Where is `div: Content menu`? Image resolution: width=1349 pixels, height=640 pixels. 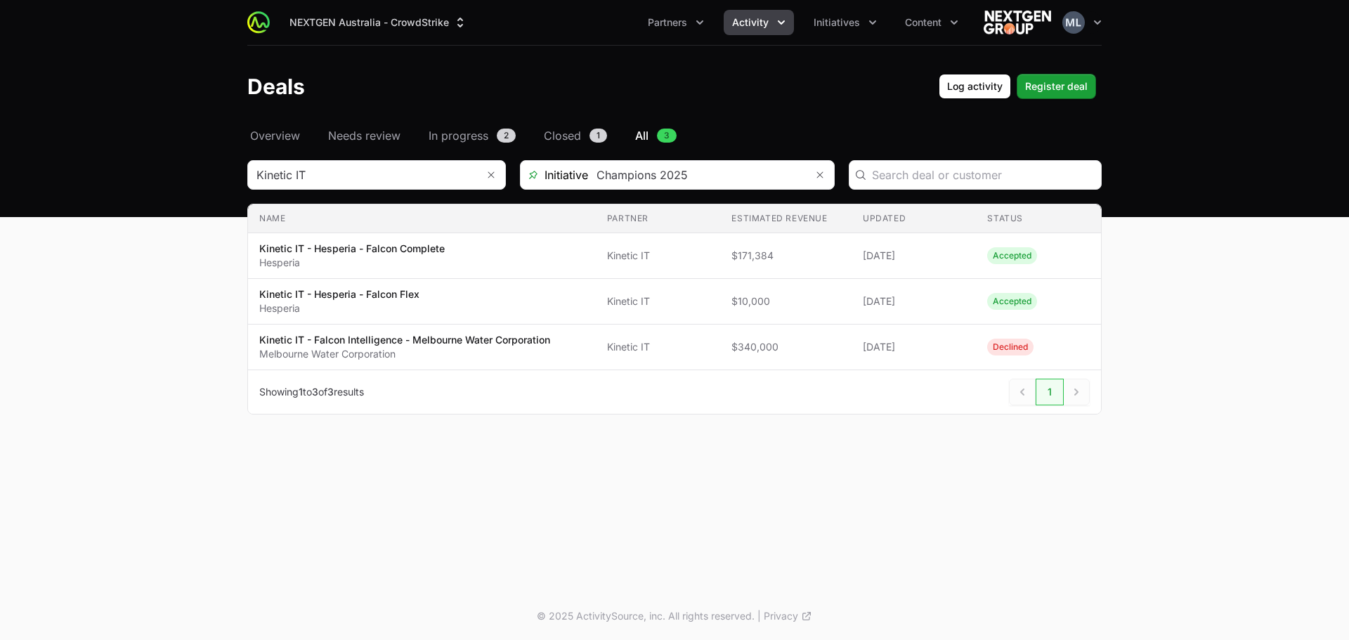
div: Content menu is located at coordinates (932, 22).